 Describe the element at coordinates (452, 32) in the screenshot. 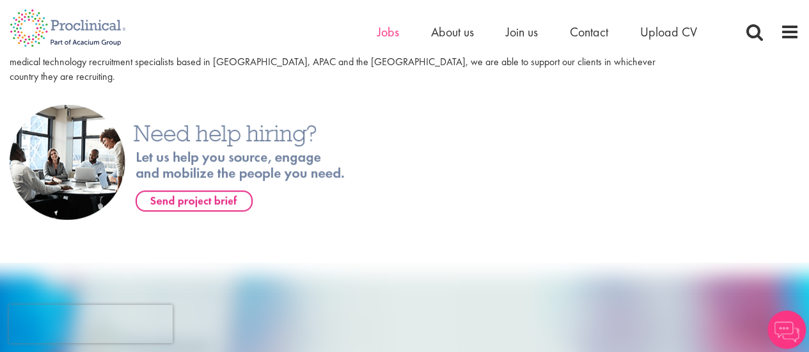

I see `a: About us` at that location.